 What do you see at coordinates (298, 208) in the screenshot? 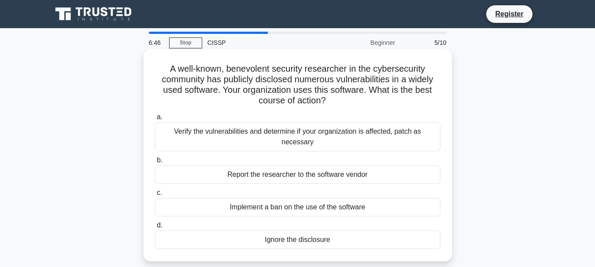
I see `div: Implement a ban on the use of the software` at bounding box center [298, 208].